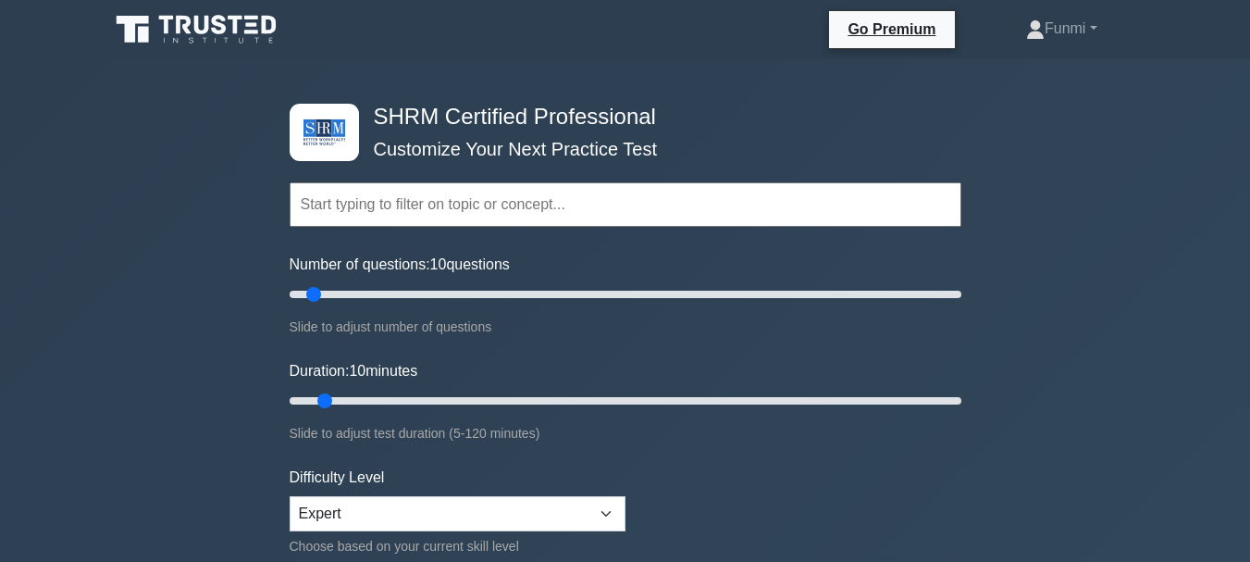  Describe the element at coordinates (457, 546) in the screenshot. I see `div: Choose based on your current skill level` at that location.